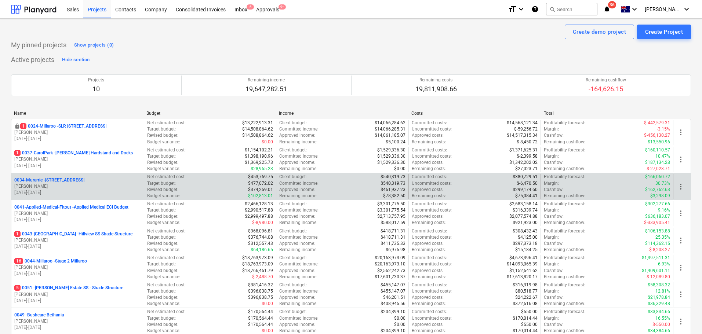 The width and height of the screenshot is (702, 334). Describe the element at coordinates (259, 156) in the screenshot. I see `p: $1,398,190.96` at that location.